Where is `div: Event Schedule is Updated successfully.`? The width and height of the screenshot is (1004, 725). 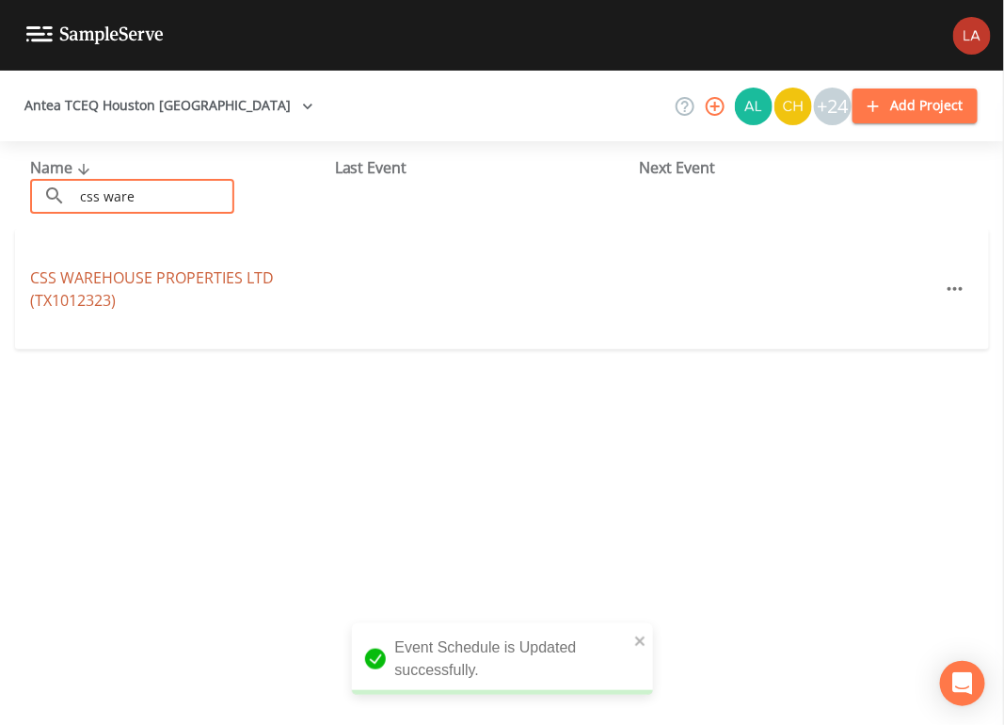 div: Event Schedule is Updated successfully. is located at coordinates (502, 659).